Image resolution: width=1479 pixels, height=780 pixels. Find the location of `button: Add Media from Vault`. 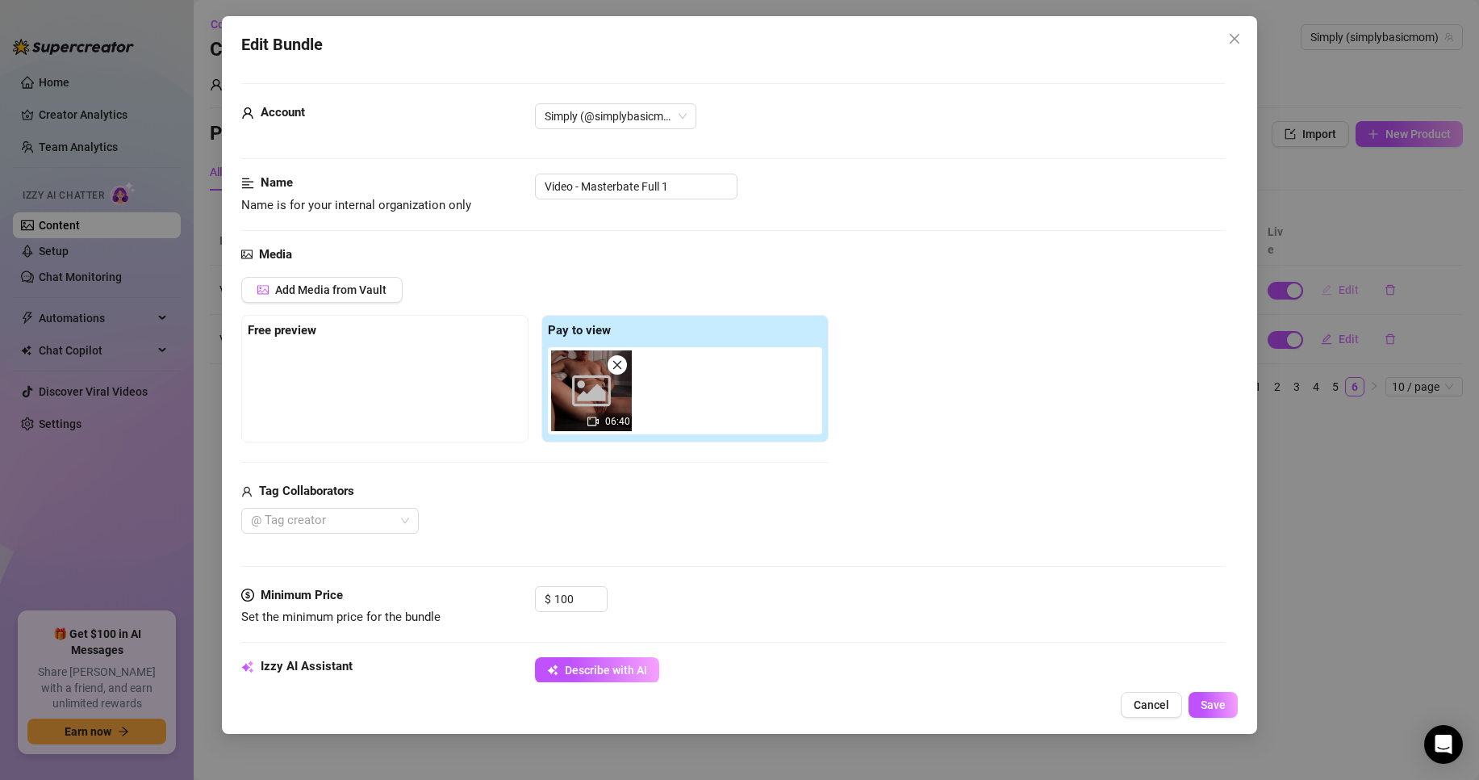

button: Add Media from Vault is located at coordinates (322, 290).